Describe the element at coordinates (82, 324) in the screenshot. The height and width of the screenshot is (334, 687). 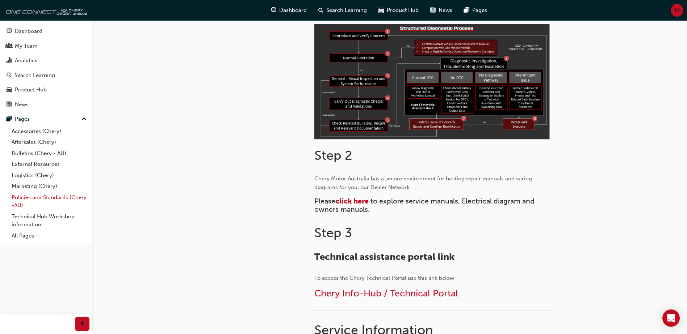
I see `span: prev-icon` at that location.